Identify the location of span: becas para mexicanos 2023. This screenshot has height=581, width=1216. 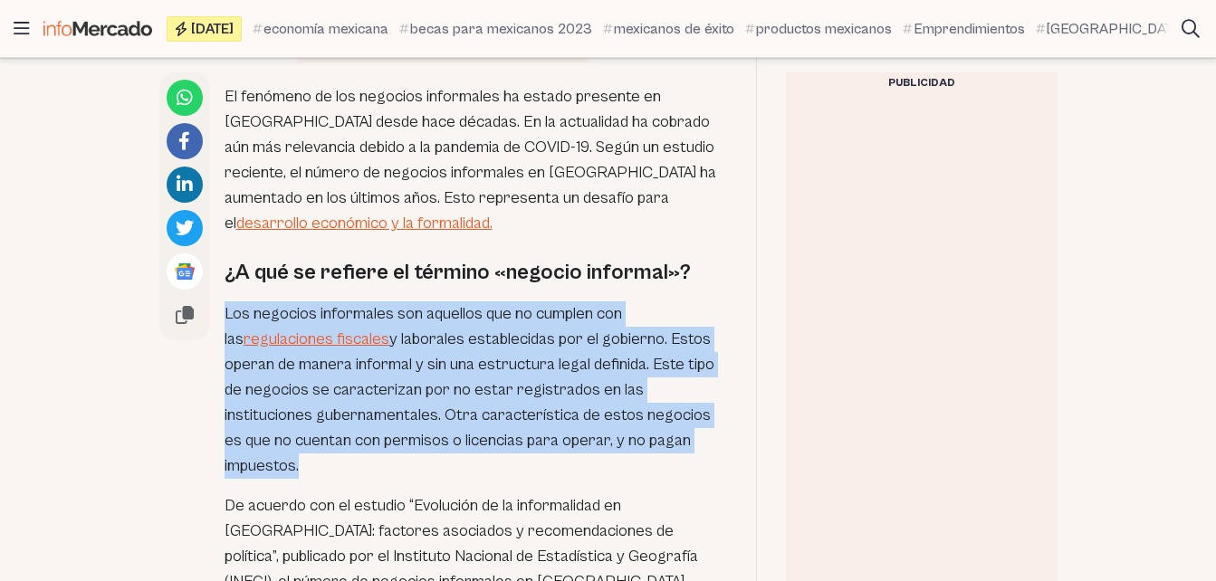
(501, 29).